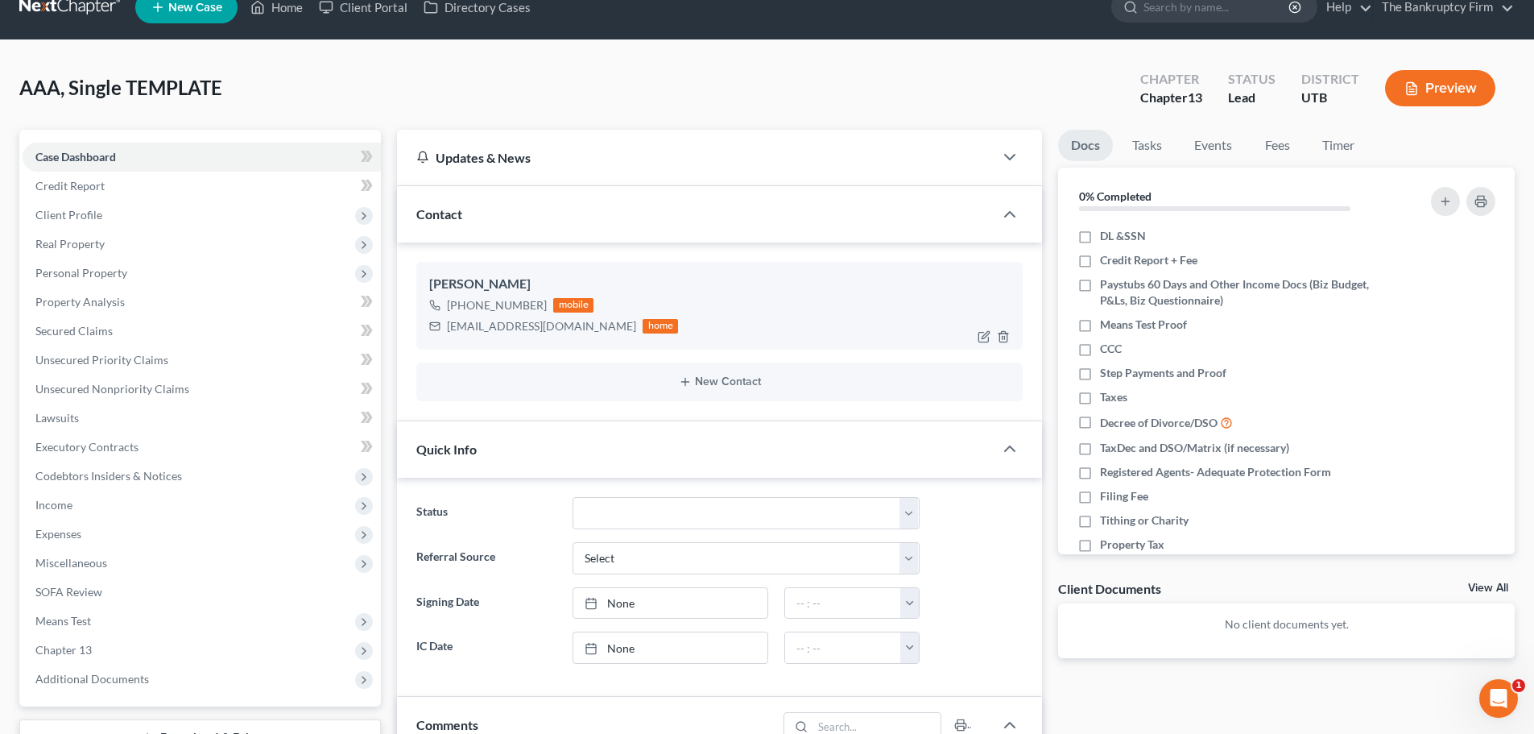 The width and height of the screenshot is (1534, 734). I want to click on span: Paystubs 60 Days and Other Income Docs (Biz Budget, P&Ls, Biz Questionnaire), so click(1243, 292).